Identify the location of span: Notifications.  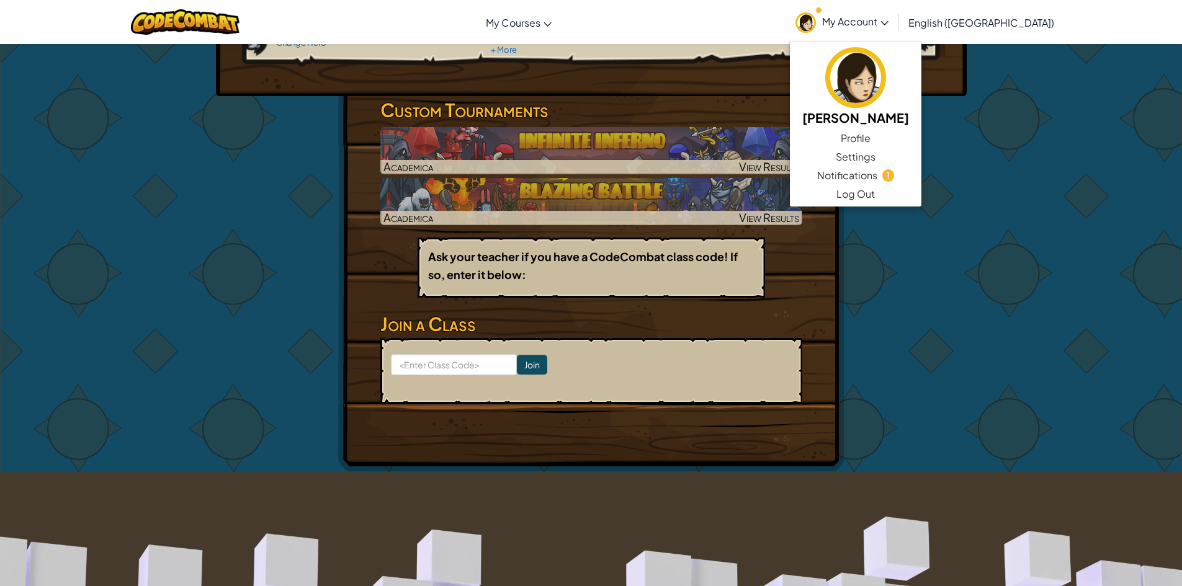
(847, 176).